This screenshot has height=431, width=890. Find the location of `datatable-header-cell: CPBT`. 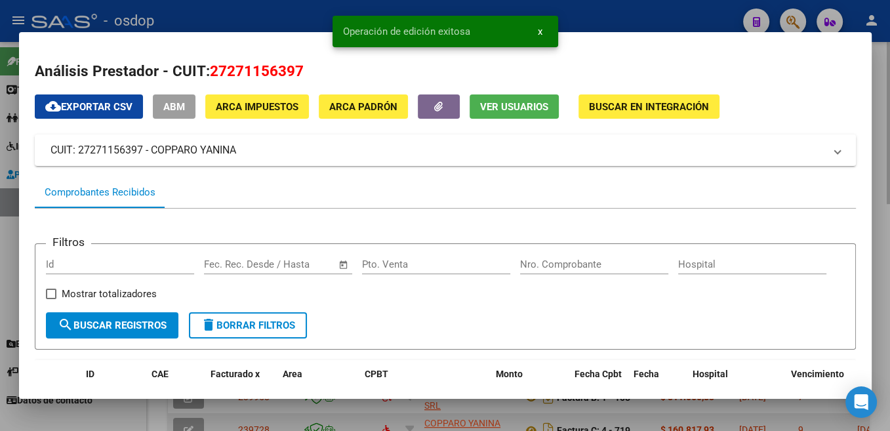

datatable-header-cell: CPBT is located at coordinates (425, 389).